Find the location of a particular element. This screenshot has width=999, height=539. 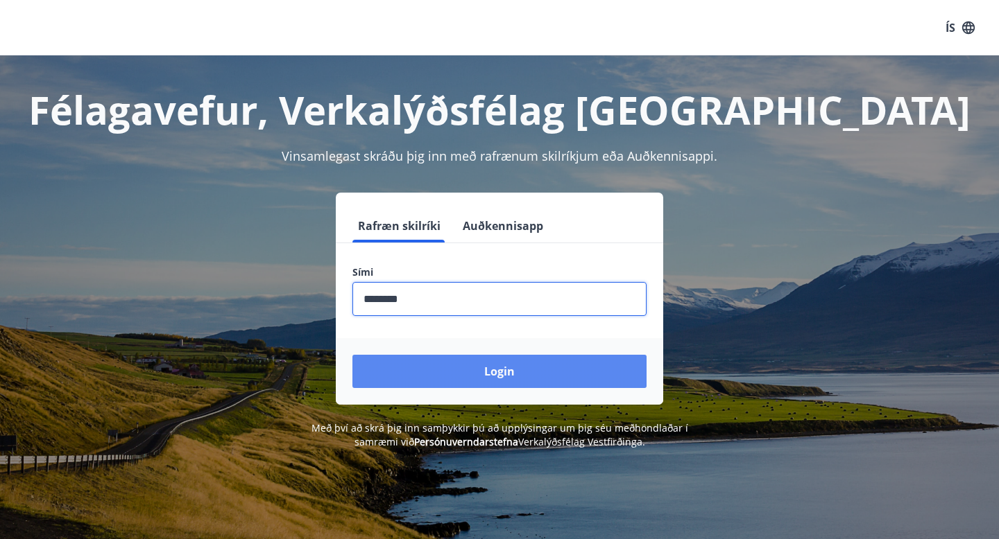

button: Rafræn skilríki is located at coordinates (399, 226).